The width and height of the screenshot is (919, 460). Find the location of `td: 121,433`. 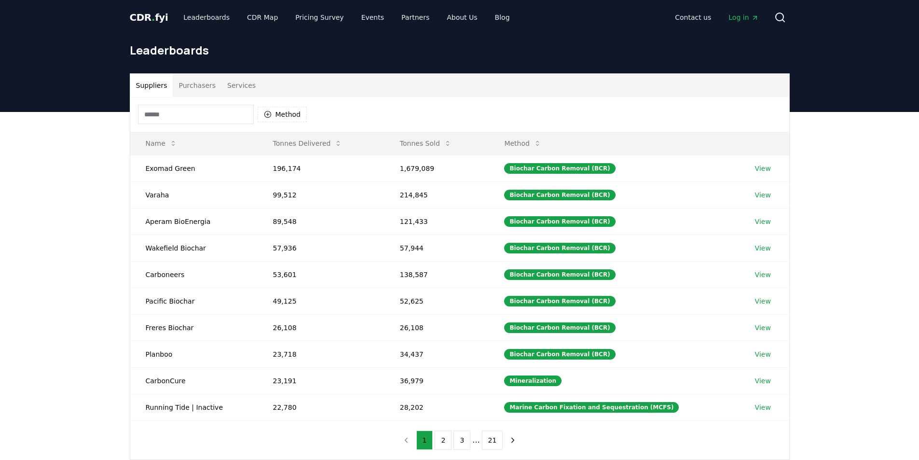

td: 121,433 is located at coordinates (437, 221).